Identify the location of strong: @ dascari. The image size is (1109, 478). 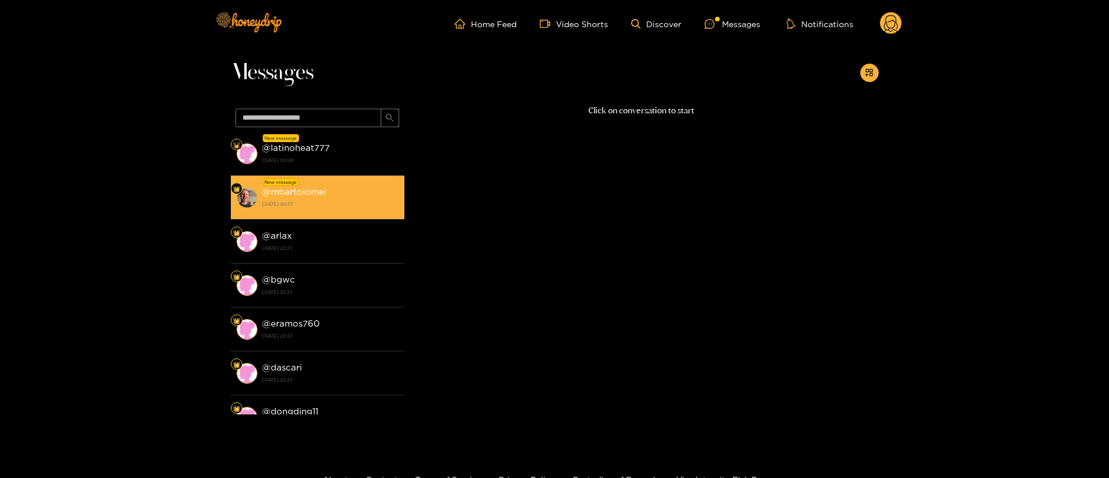
(282, 367).